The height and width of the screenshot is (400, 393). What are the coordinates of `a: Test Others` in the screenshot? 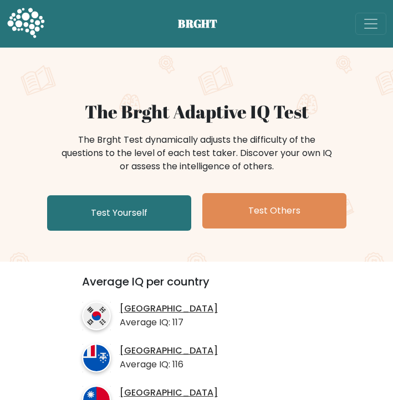 It's located at (274, 211).